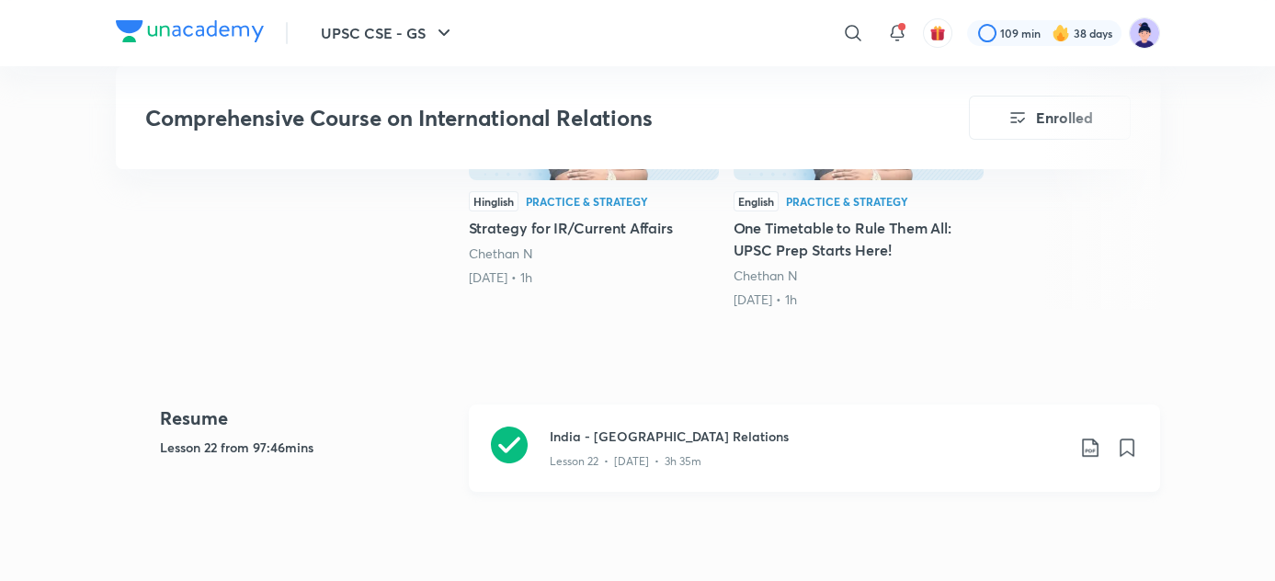  I want to click on a: Company Logo, so click(189, 33).